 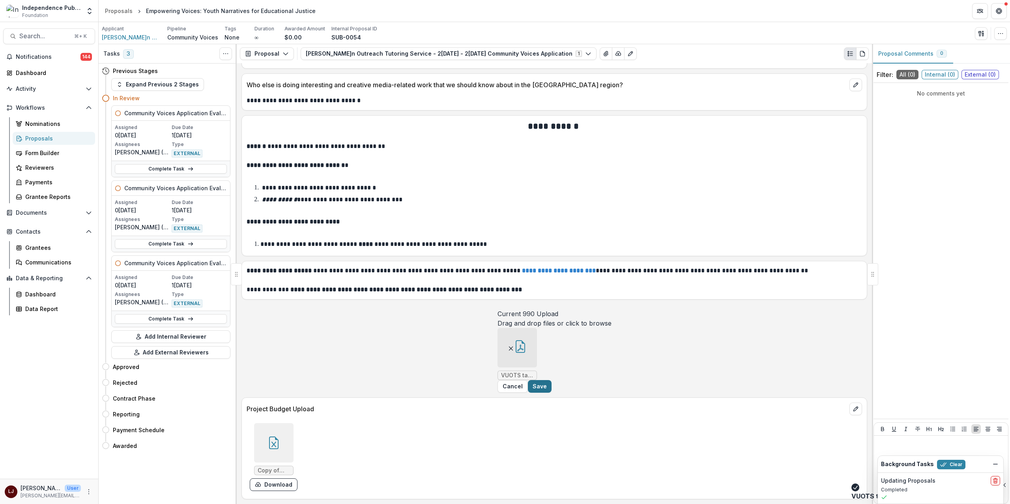 What do you see at coordinates (226, 54) in the screenshot?
I see `button: Toggle View Cancelled Tasks` at bounding box center [226, 54].